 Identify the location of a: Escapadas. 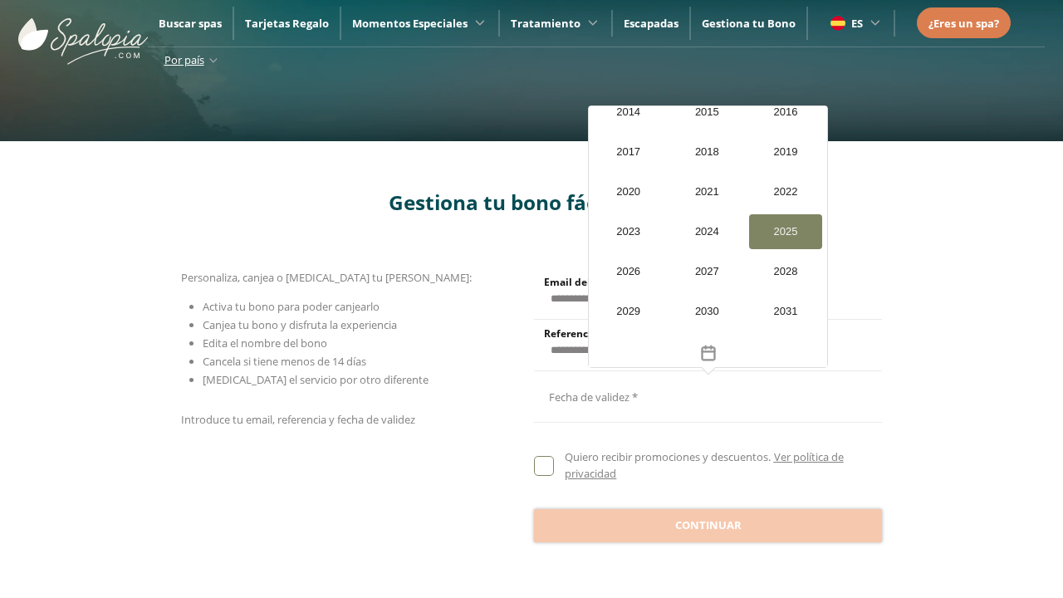
(651, 23).